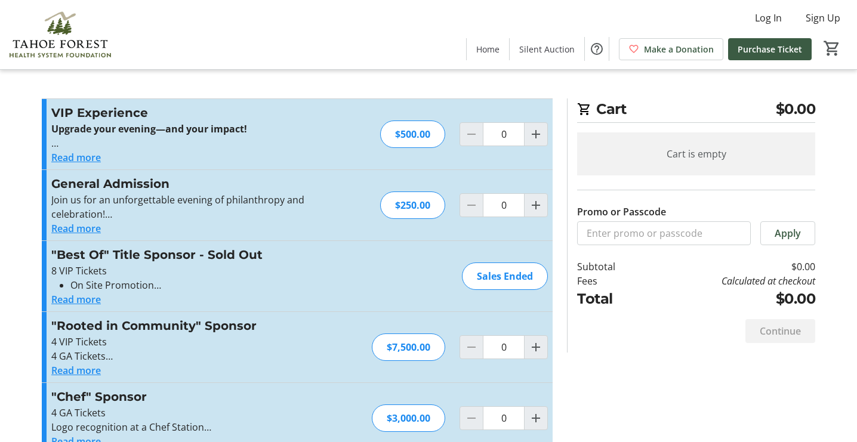 This screenshot has width=857, height=442. Describe the element at coordinates (611, 299) in the screenshot. I see `td: Total` at that location.